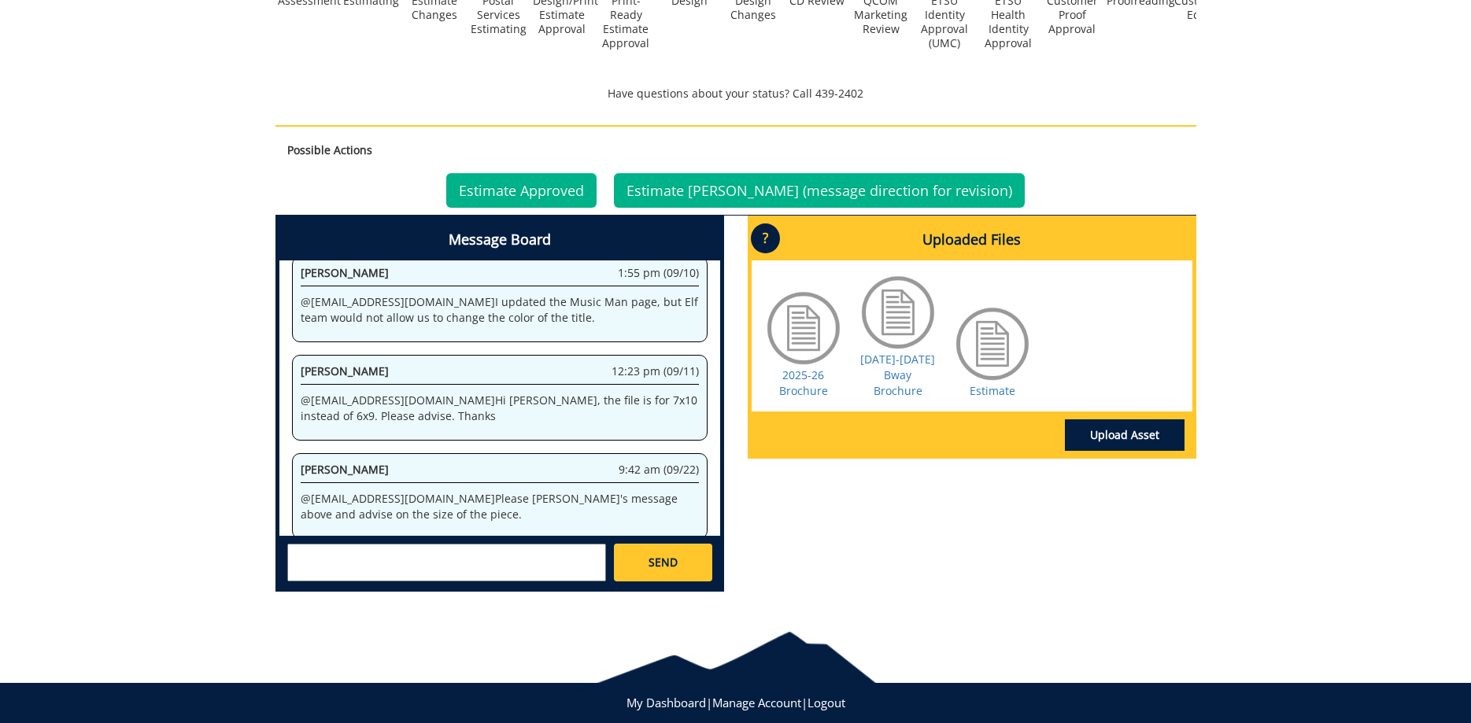 This screenshot has width=1471, height=723. What do you see at coordinates (756, 703) in the screenshot?
I see `a: Manage Account` at bounding box center [756, 703].